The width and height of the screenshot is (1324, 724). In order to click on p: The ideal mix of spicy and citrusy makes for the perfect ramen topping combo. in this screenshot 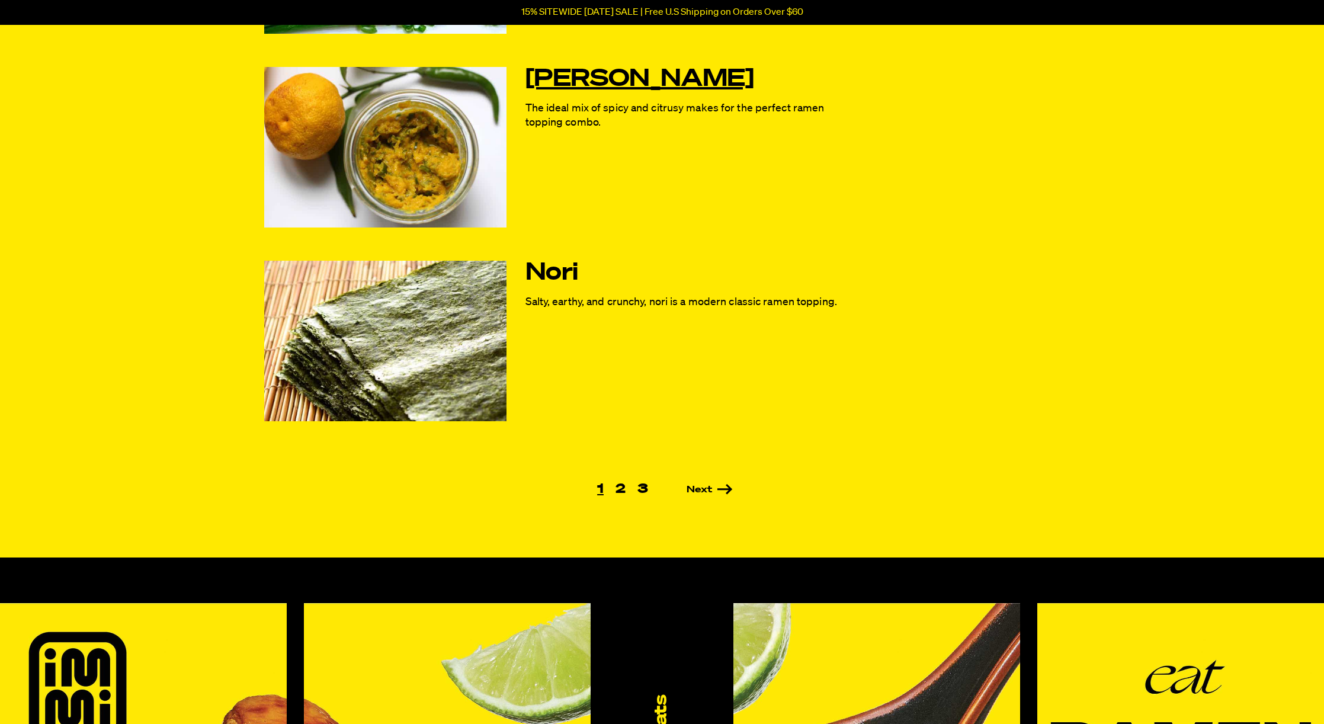, I will do `click(689, 115)`.